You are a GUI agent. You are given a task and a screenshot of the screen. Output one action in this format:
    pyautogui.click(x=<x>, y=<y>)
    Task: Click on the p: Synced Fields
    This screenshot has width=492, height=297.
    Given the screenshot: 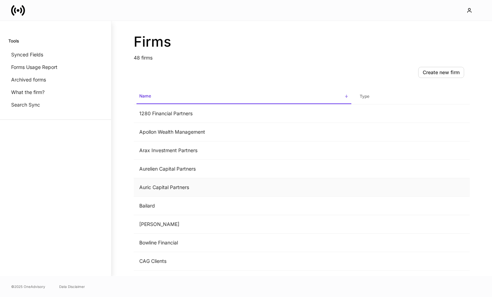 What is the action you would take?
    pyautogui.click(x=27, y=55)
    